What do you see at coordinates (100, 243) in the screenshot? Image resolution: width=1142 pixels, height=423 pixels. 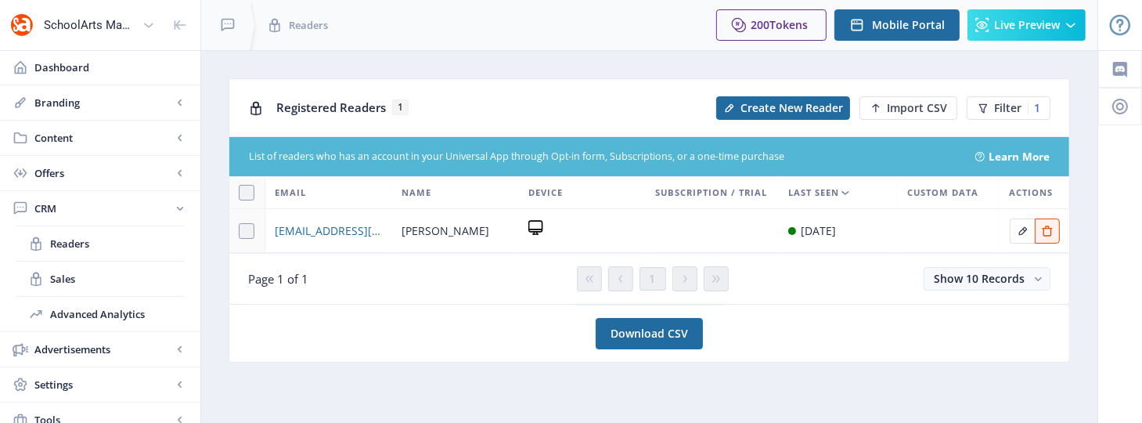 I see `a: Readers` at bounding box center [100, 243].